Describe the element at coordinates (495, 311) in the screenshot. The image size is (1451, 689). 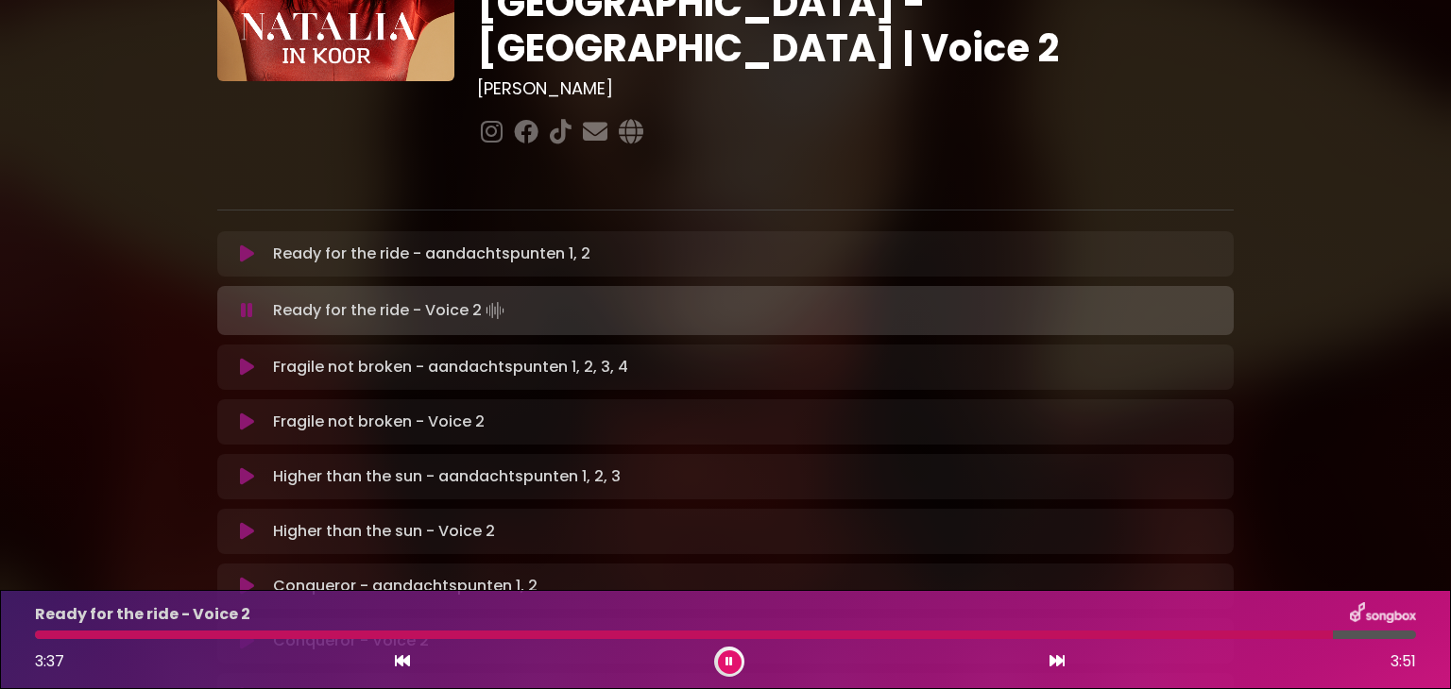
I see `img: waveform4.gif` at that location.